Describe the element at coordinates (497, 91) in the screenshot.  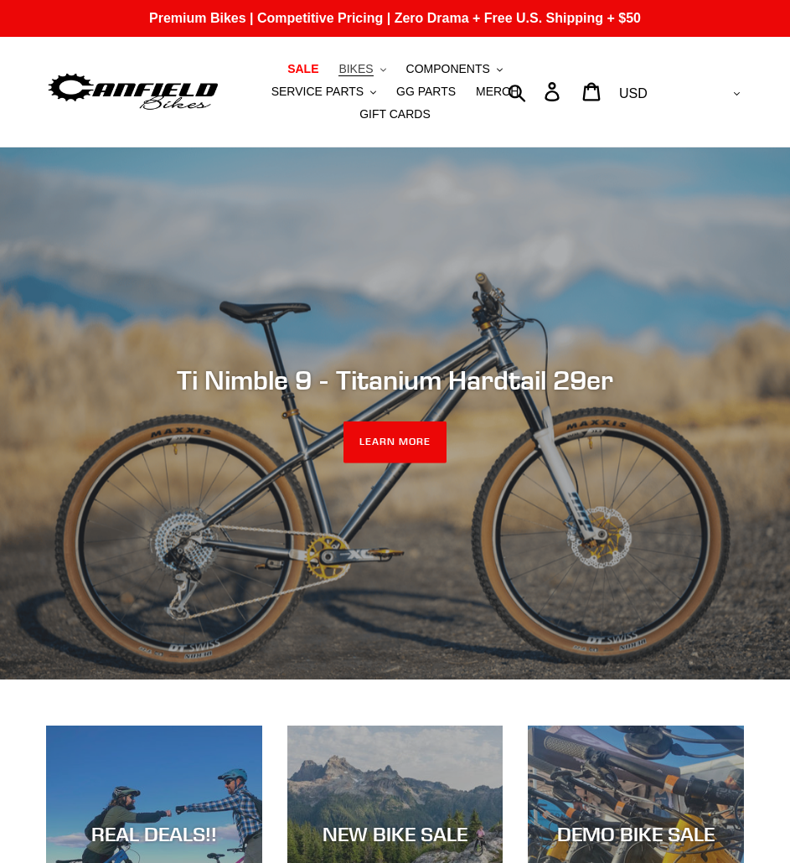
I see `span: MERCH` at that location.